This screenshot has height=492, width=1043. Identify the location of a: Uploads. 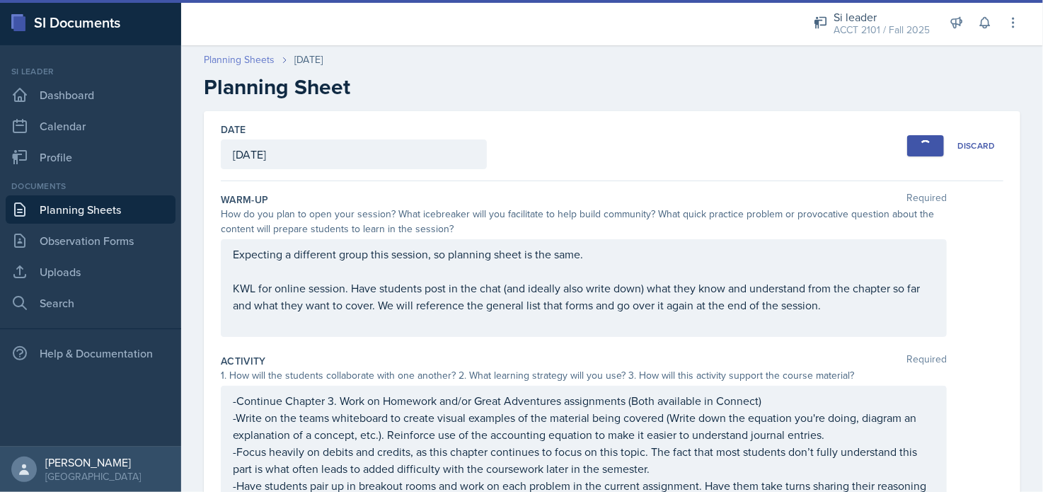
(91, 272).